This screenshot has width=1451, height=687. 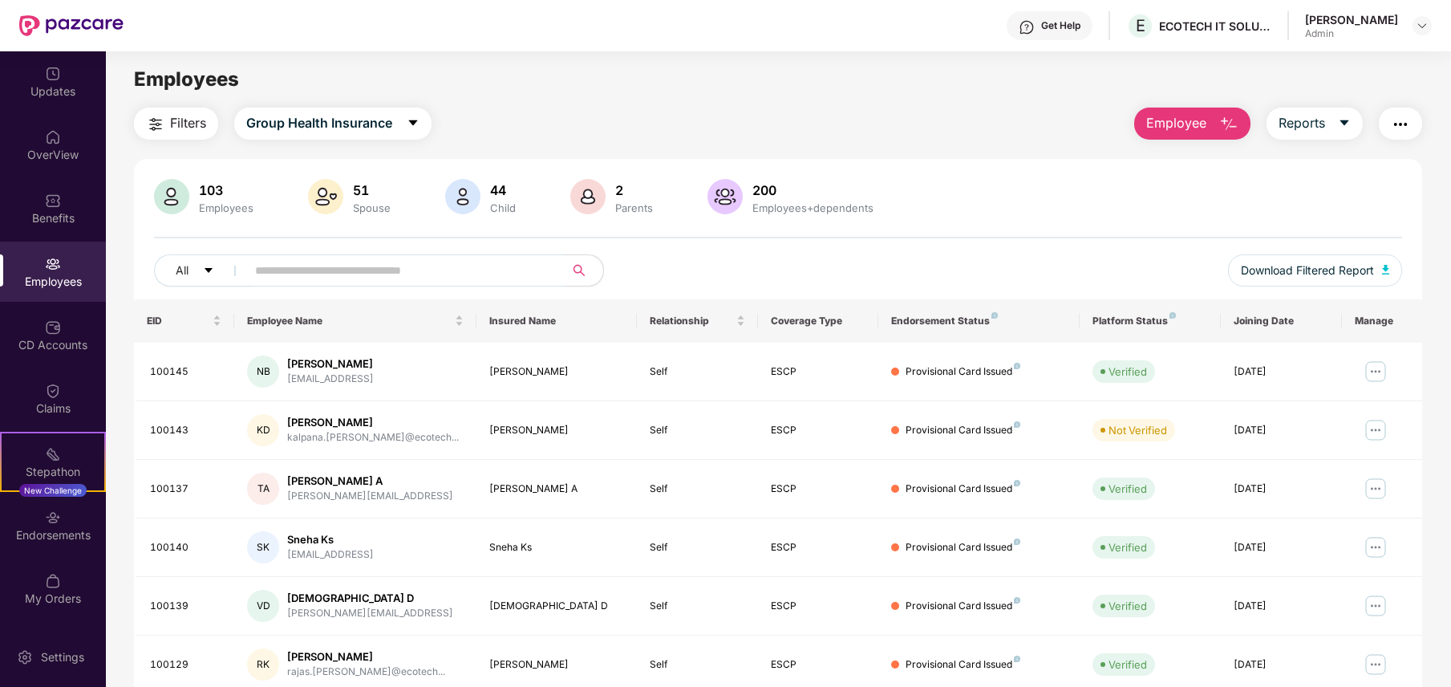 What do you see at coordinates (53, 490) in the screenshot?
I see `div: New Challenge` at bounding box center [53, 490].